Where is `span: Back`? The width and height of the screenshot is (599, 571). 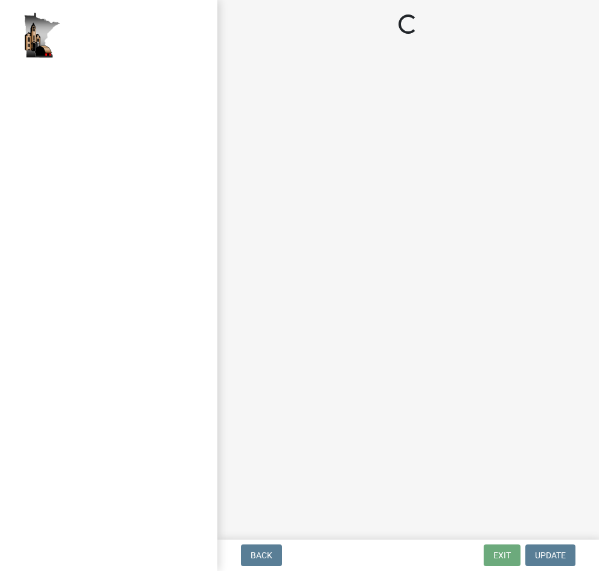 span: Back is located at coordinates (261, 555).